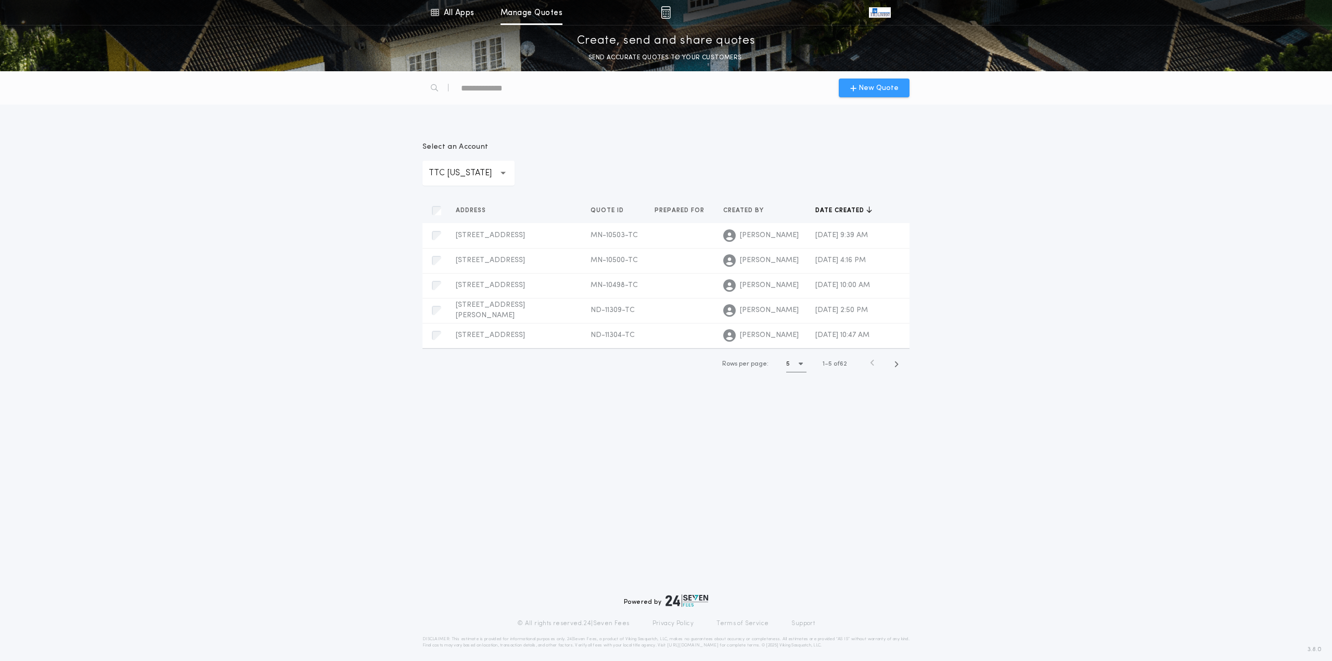 Image resolution: width=1332 pixels, height=661 pixels. What do you see at coordinates (475, 211) in the screenshot?
I see `button: Address` at bounding box center [475, 211].